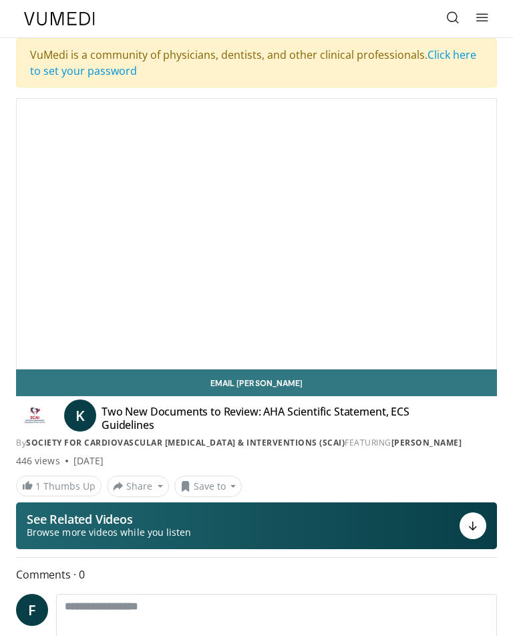  What do you see at coordinates (109, 519) in the screenshot?
I see `p: See Related Videos` at bounding box center [109, 519].